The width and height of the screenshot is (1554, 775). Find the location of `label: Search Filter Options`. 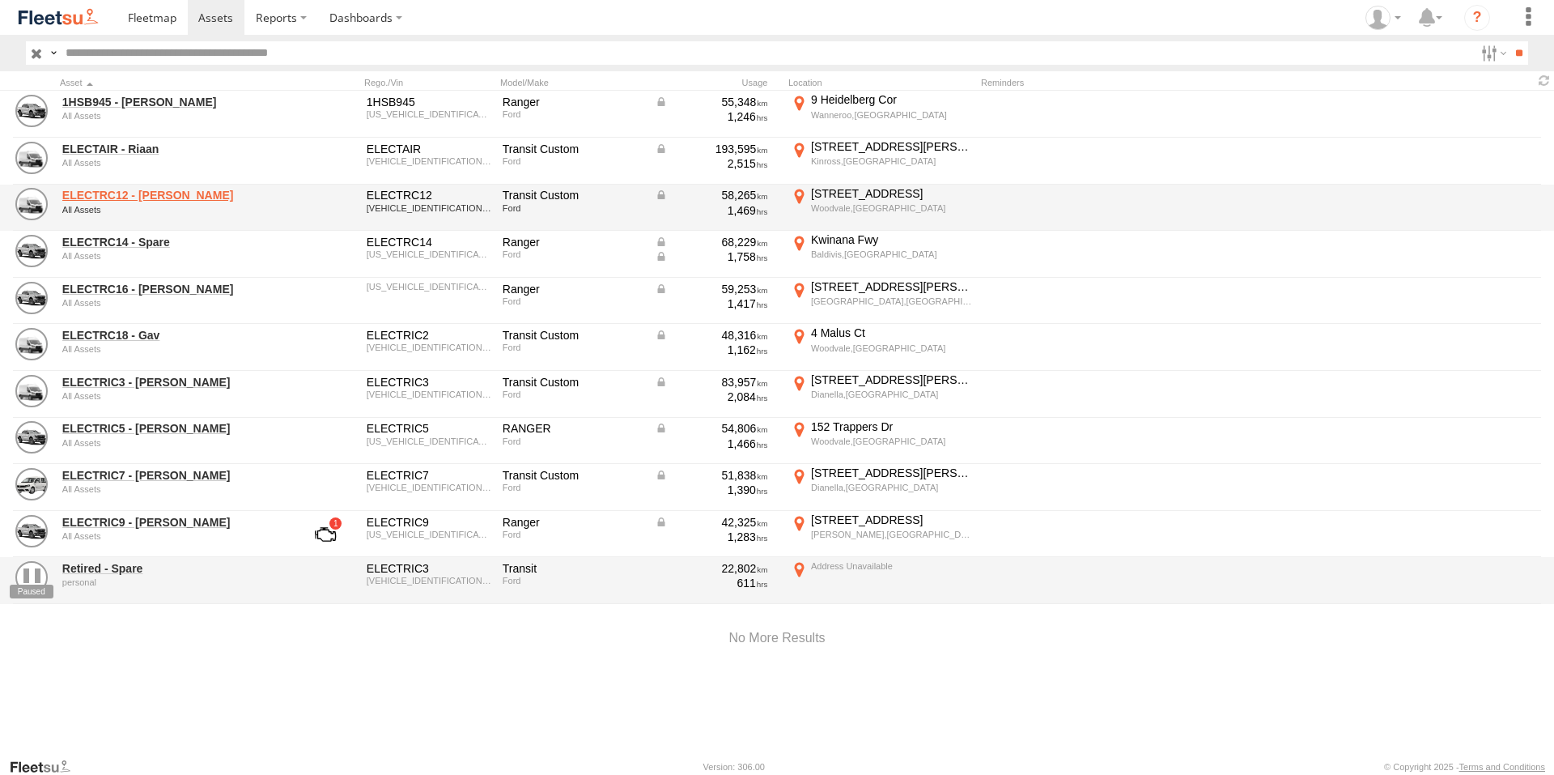

label: Search Filter Options is located at coordinates (1492, 53).